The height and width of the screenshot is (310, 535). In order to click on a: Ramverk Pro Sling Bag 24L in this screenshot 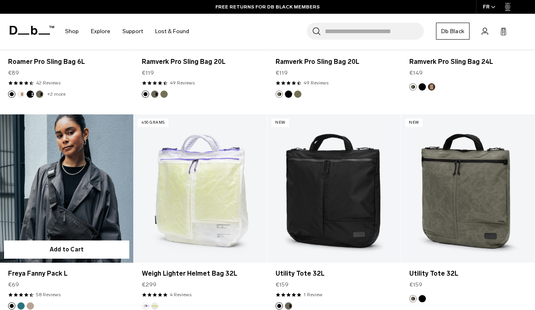, I will do `click(468, 62)`.